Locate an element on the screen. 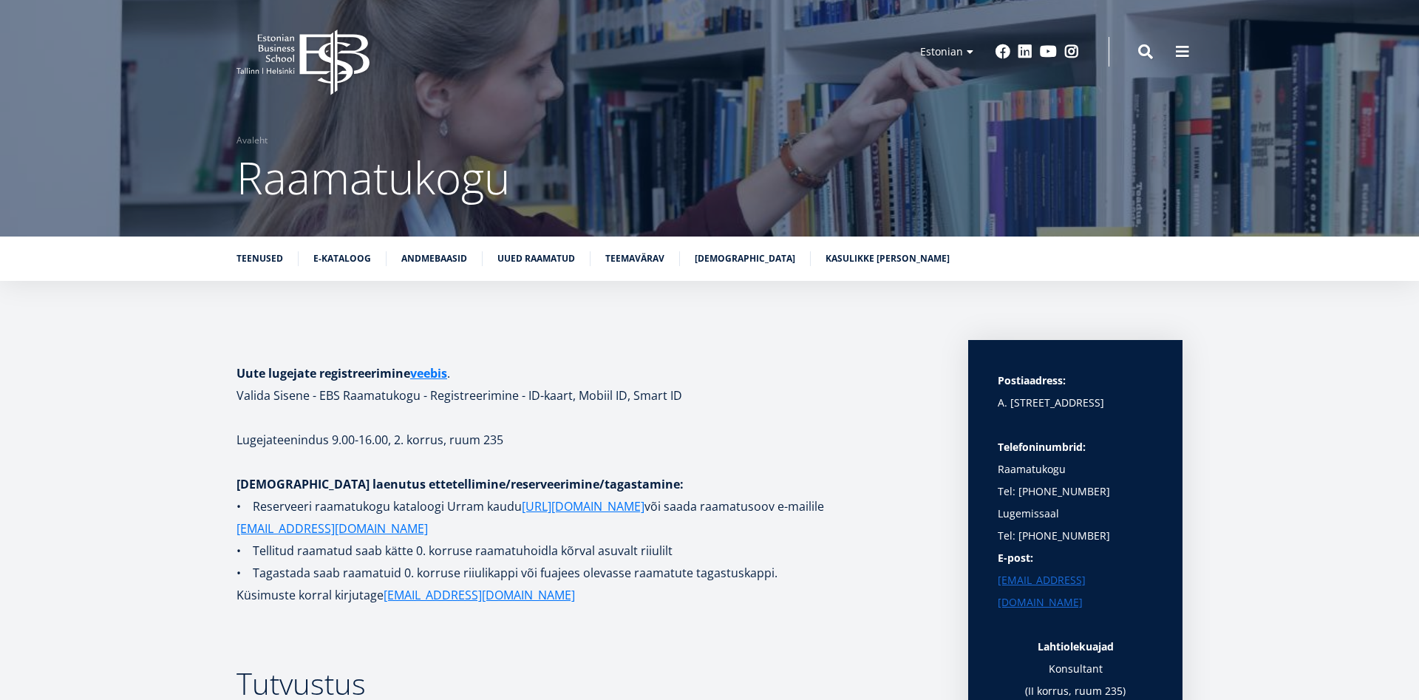 The image size is (1419, 700). strong: Postiaadress: is located at coordinates (1032, 380).